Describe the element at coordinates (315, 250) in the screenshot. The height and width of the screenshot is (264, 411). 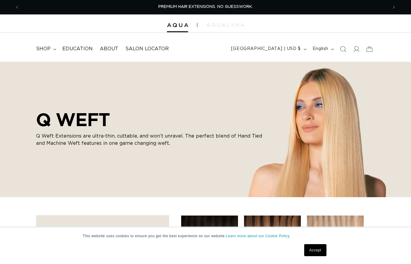
I see `a: Accept` at that location.